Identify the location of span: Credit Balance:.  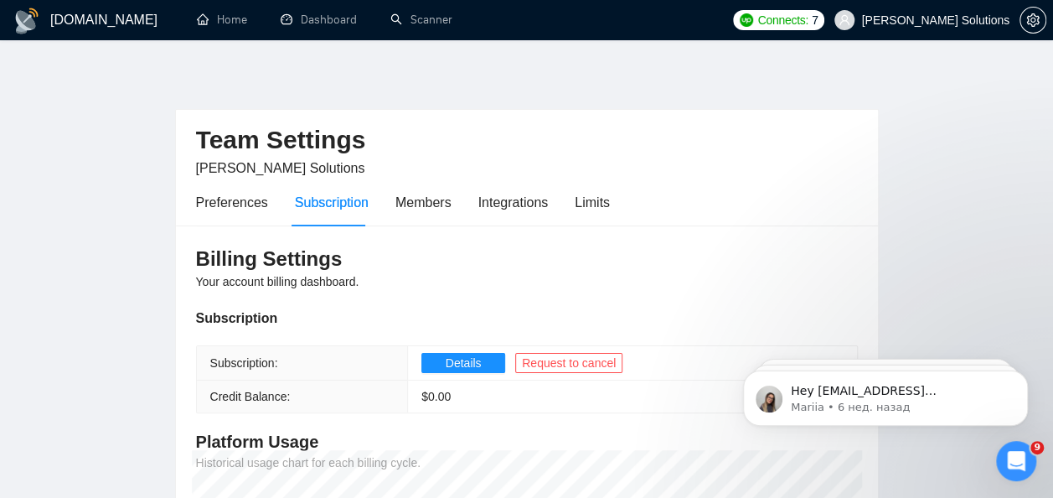
(250, 396).